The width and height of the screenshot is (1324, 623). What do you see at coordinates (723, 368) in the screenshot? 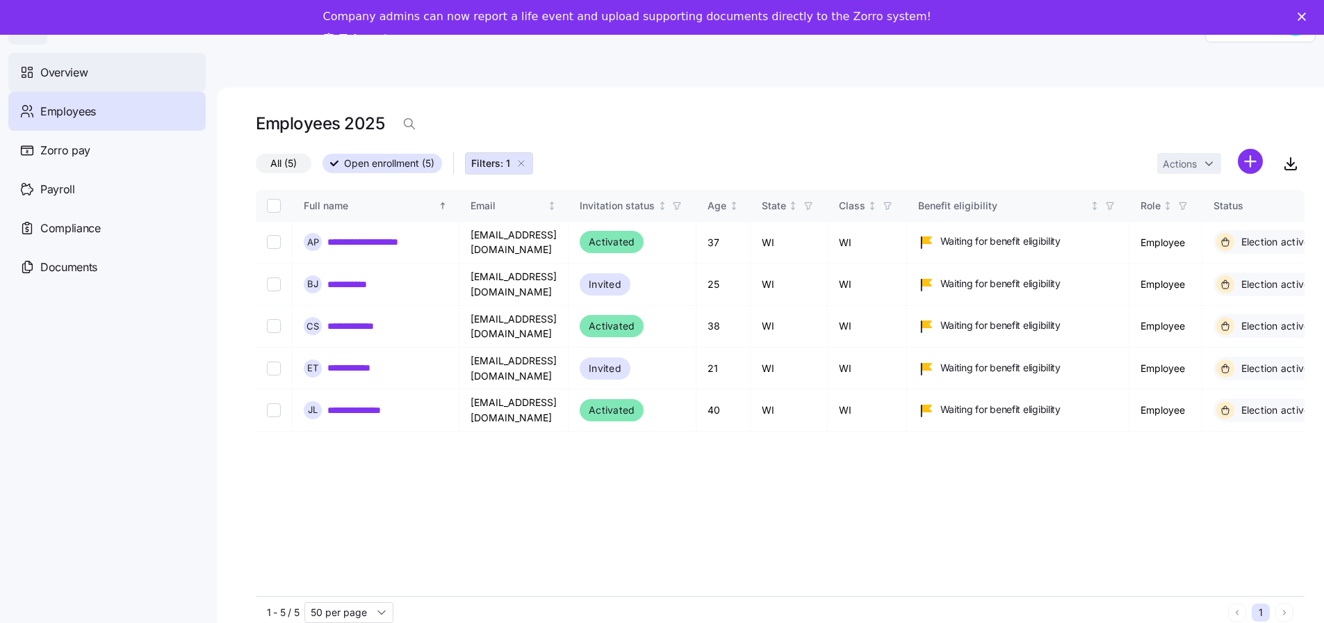
I see `td: 21` at bounding box center [723, 368].